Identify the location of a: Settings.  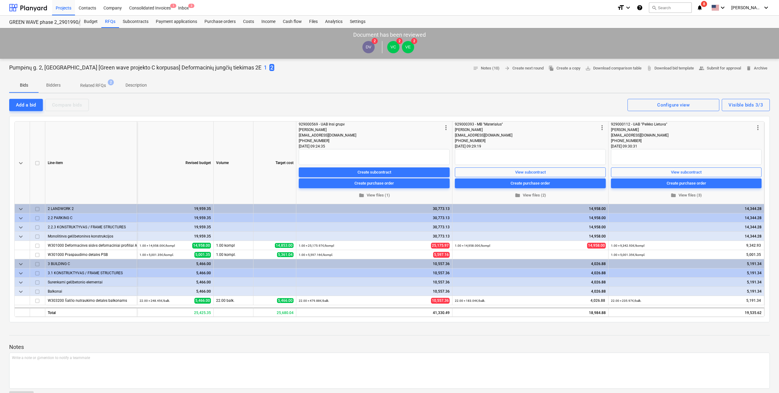
(357, 22).